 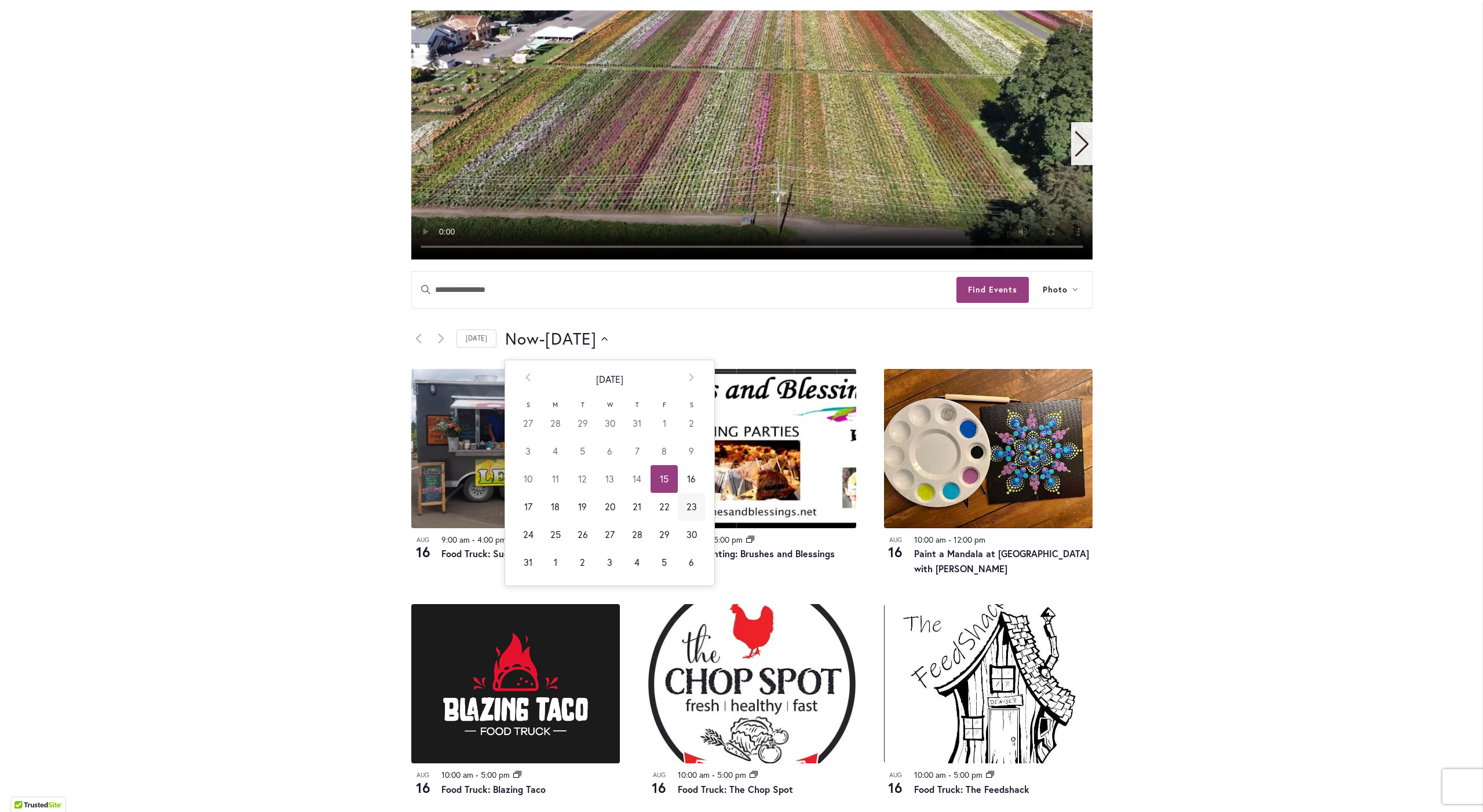 What do you see at coordinates (555, 535) in the screenshot?
I see `td: 25` at bounding box center [555, 535].